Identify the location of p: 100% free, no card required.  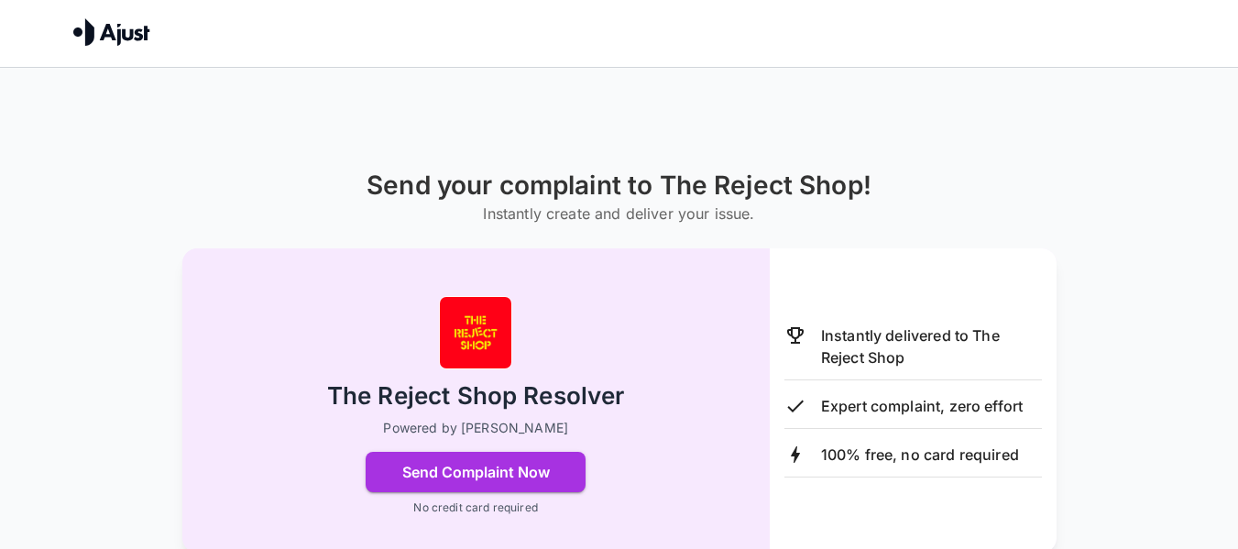
(920, 455).